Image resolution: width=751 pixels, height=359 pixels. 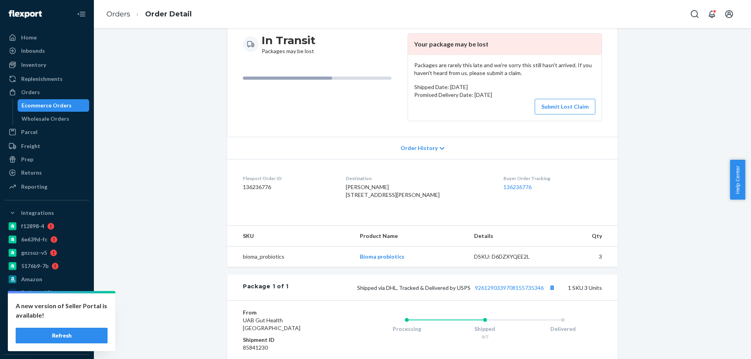 What do you see at coordinates (288, 187) in the screenshot?
I see `dd: 136236776` at bounding box center [288, 187].